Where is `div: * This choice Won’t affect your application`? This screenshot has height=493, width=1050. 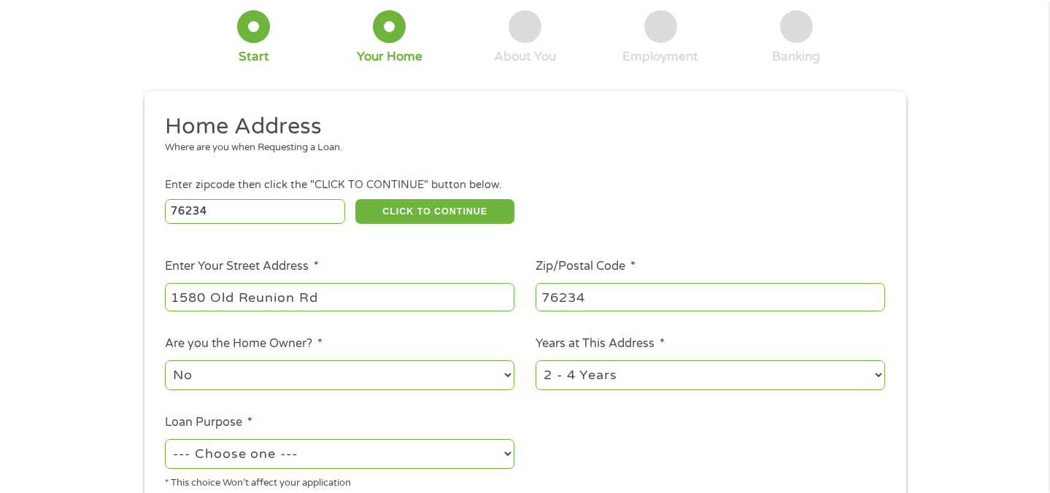 div: * This choice Won’t affect your application is located at coordinates (339, 481).